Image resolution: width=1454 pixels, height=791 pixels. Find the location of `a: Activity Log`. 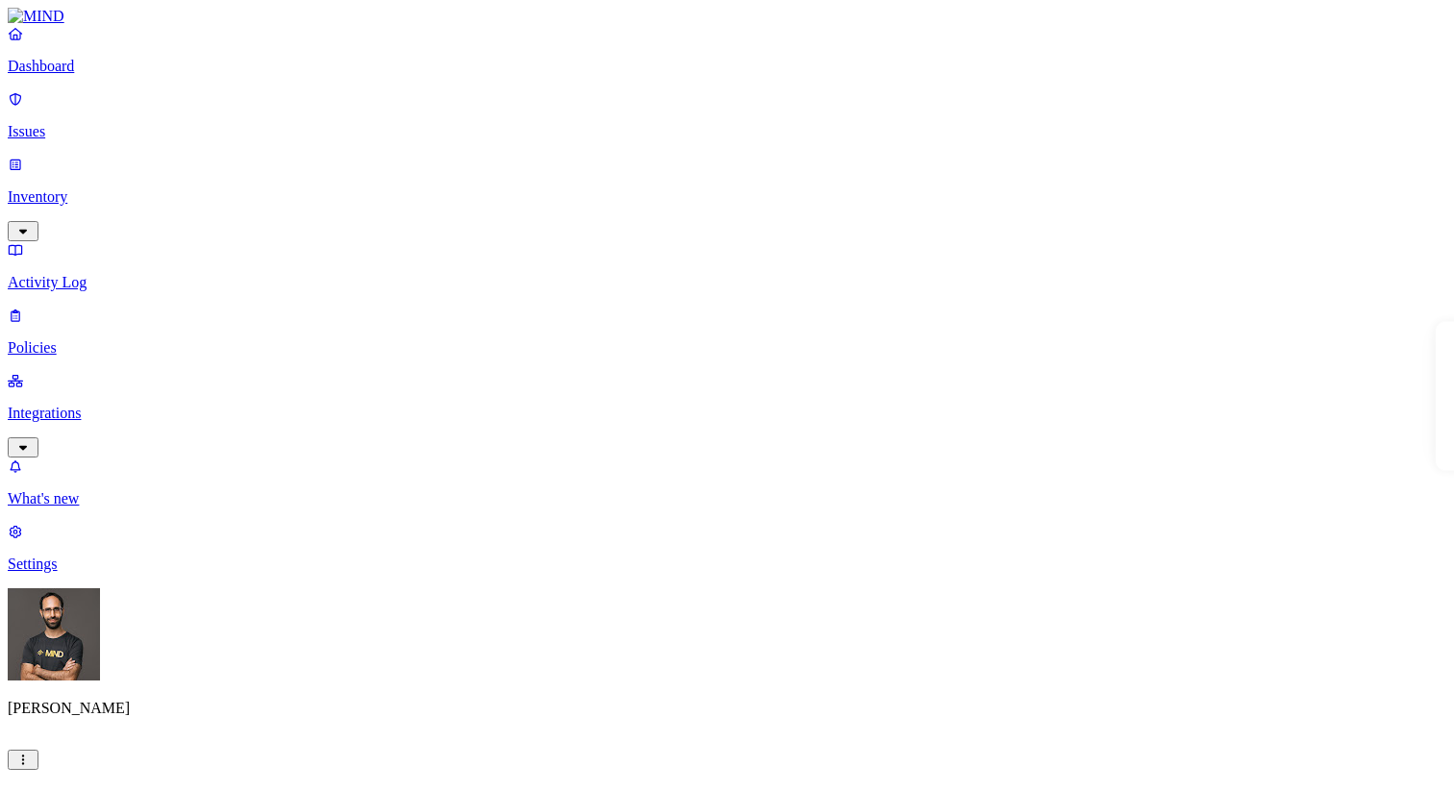

a: Activity Log is located at coordinates (727, 266).